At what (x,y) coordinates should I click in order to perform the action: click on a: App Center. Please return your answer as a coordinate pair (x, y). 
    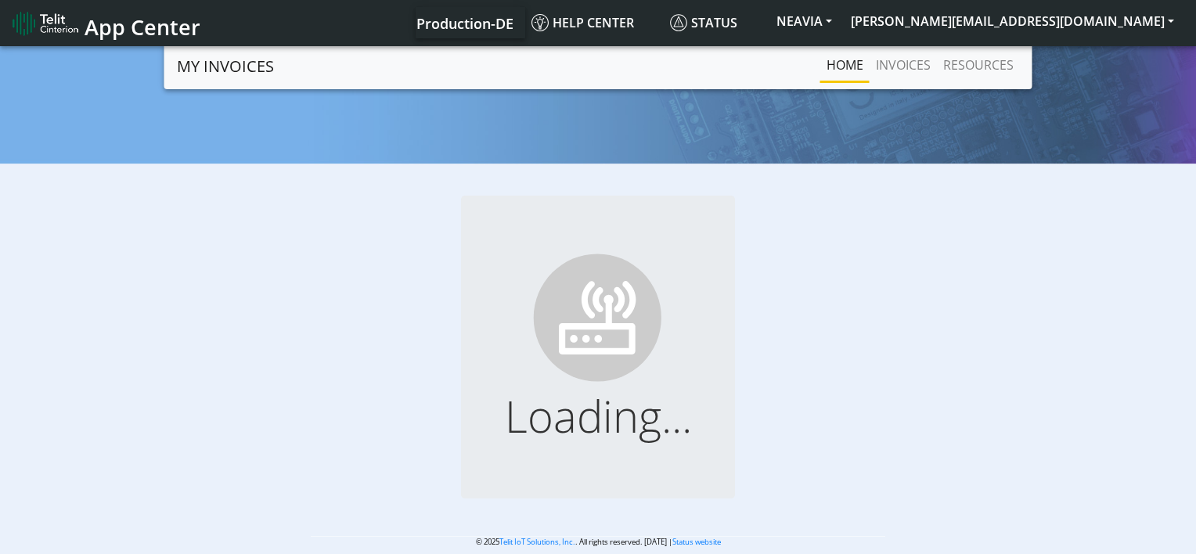
    Looking at the image, I should click on (105, 23).